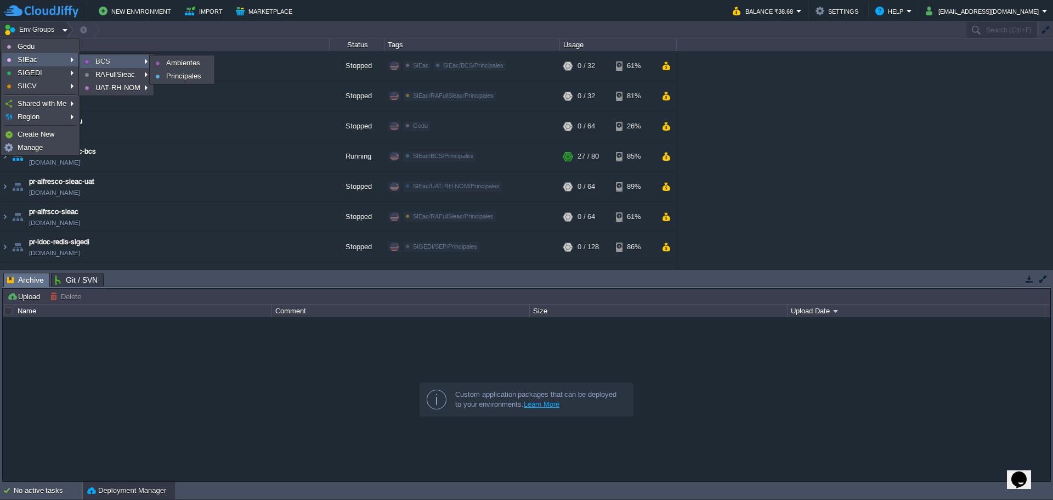  What do you see at coordinates (59, 272) in the screenshot?
I see `a: pr-map-back-sigedi` at bounding box center [59, 272].